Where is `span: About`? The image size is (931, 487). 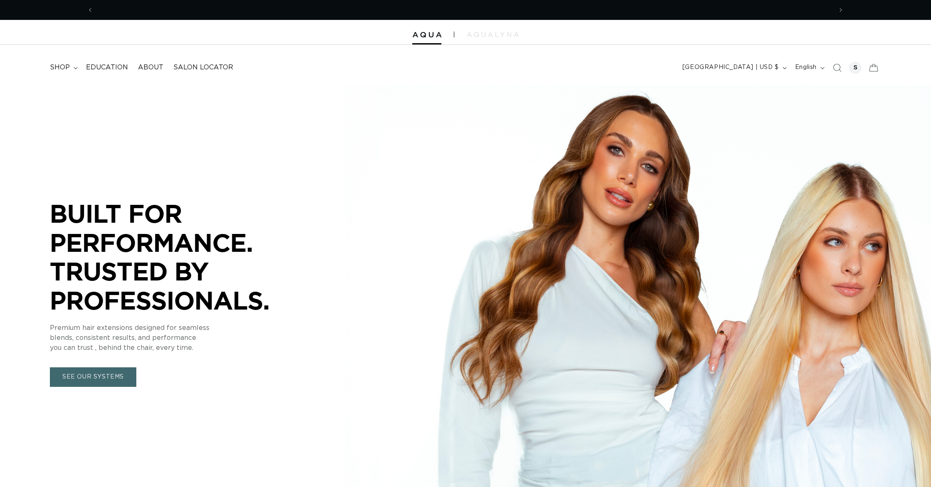
span: About is located at coordinates (150, 67).